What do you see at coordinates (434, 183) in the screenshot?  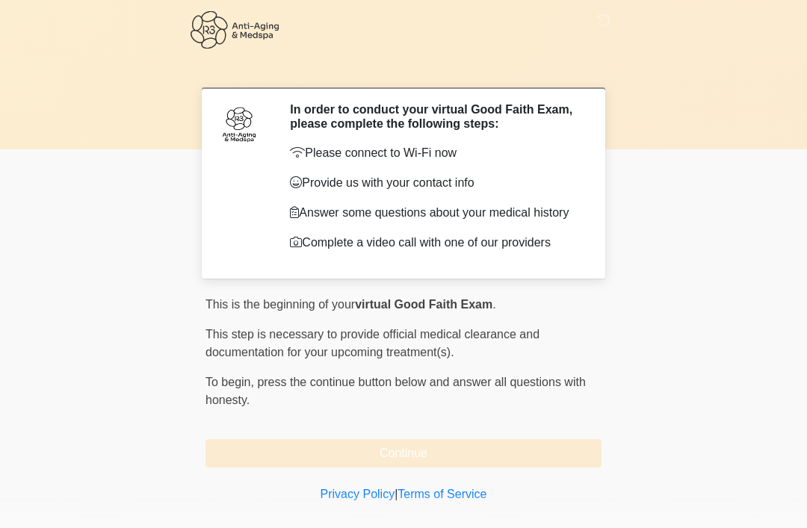 I see `p: Provide us with your contact info` at bounding box center [434, 183].